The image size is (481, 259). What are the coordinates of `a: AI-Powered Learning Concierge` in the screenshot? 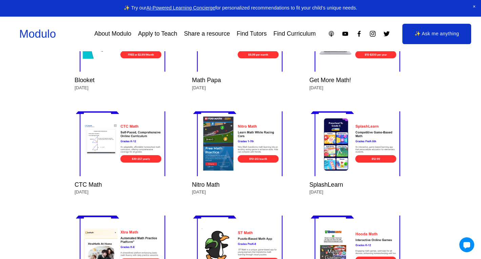 It's located at (181, 8).